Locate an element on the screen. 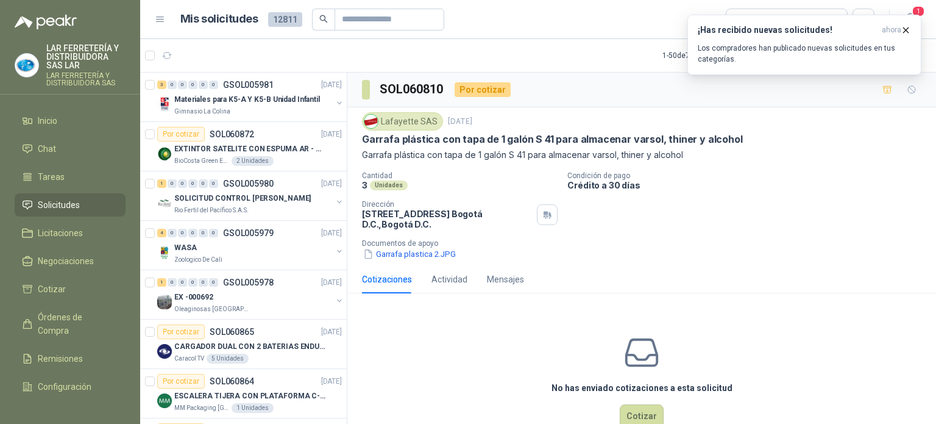 The width and height of the screenshot is (936, 424). div: 2 Unidades is located at coordinates (252, 161).